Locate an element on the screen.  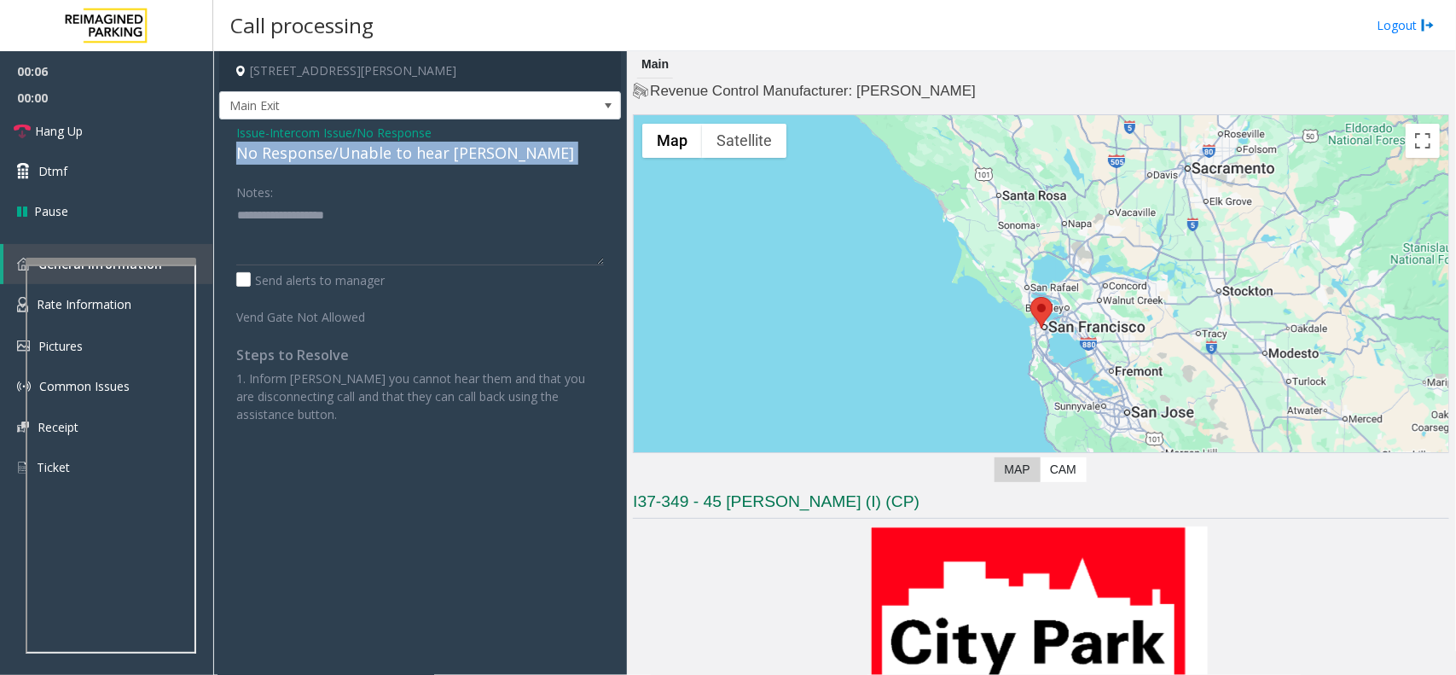
span: Issue is located at coordinates (251, 132).